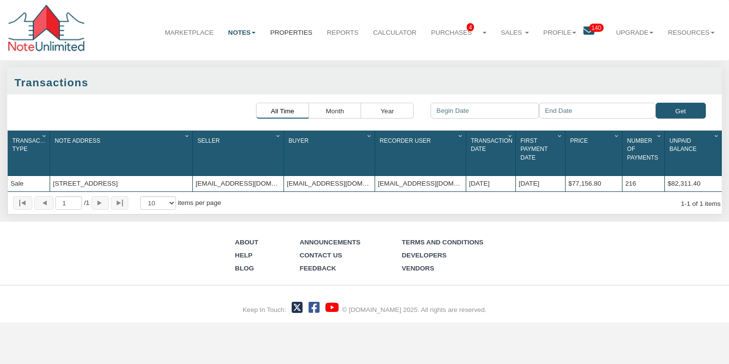  What do you see at coordinates (491, 145) in the screenshot?
I see `span: Transaction Date` at bounding box center [491, 145].